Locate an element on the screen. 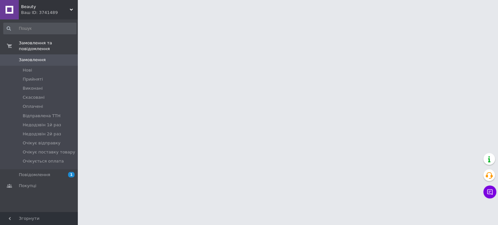 Image resolution: width=498 pixels, height=225 pixels. span: Beauty is located at coordinates (45, 7).